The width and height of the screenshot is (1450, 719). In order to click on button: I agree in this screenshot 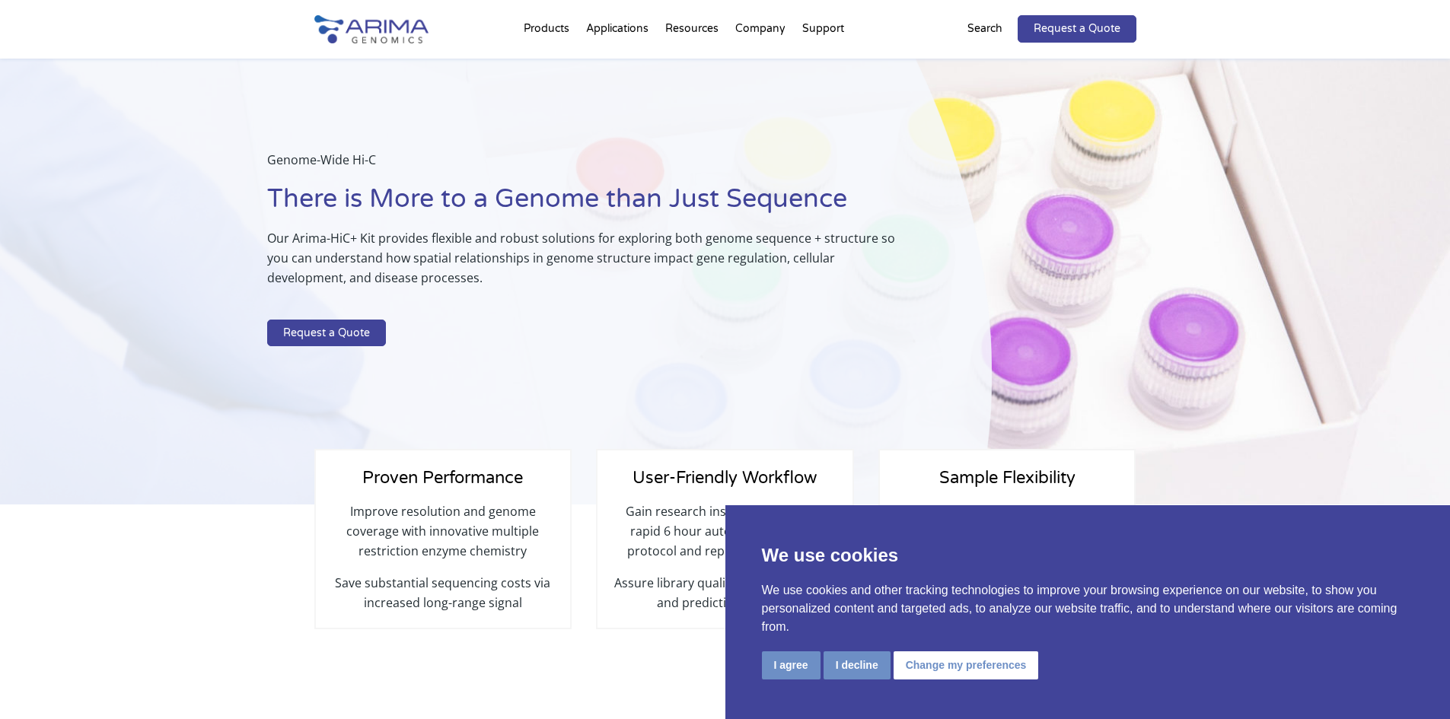, I will do `click(791, 665)`.